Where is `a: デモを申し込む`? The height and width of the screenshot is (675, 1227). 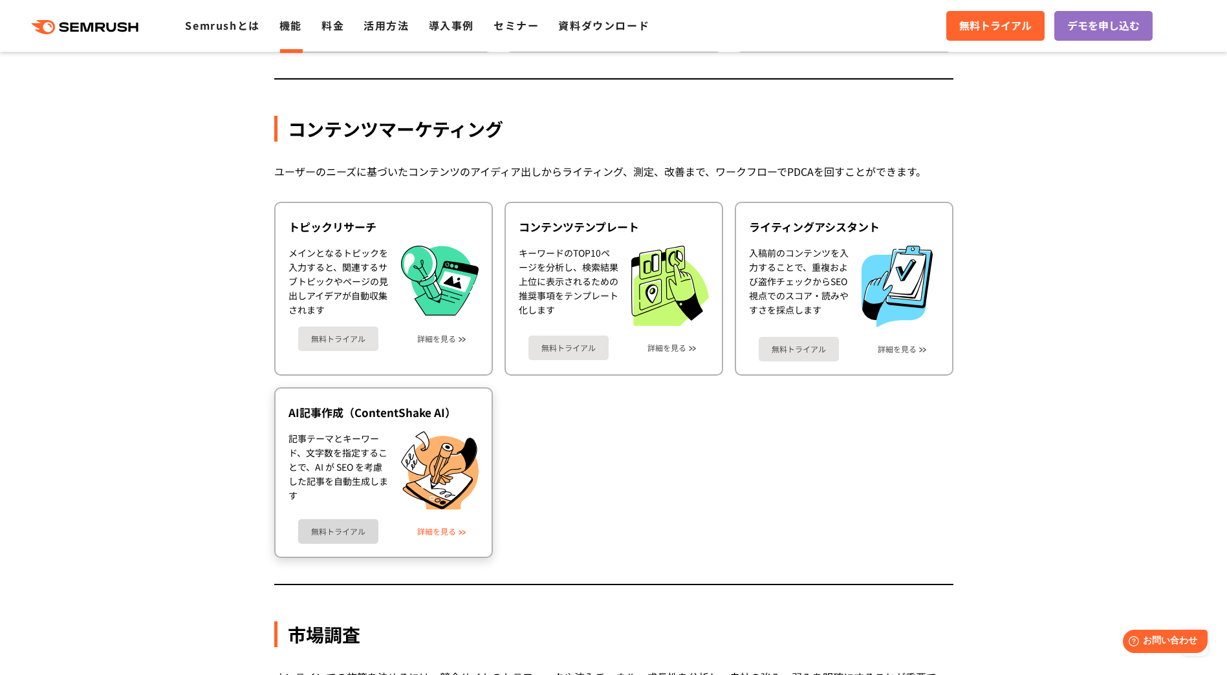 a: デモを申し込む is located at coordinates (1103, 26).